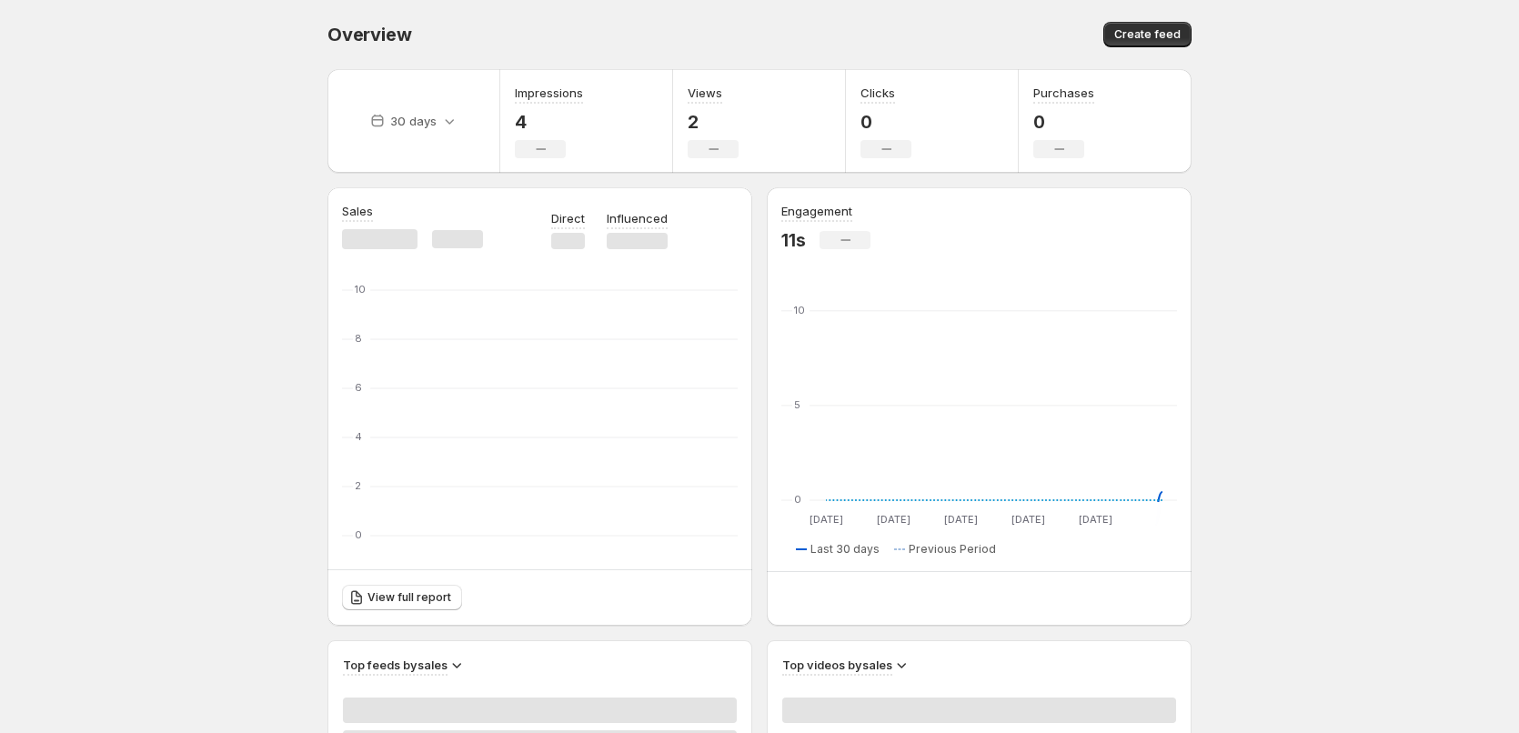  What do you see at coordinates (358, 387) in the screenshot?
I see `text: 6` at bounding box center [358, 387].